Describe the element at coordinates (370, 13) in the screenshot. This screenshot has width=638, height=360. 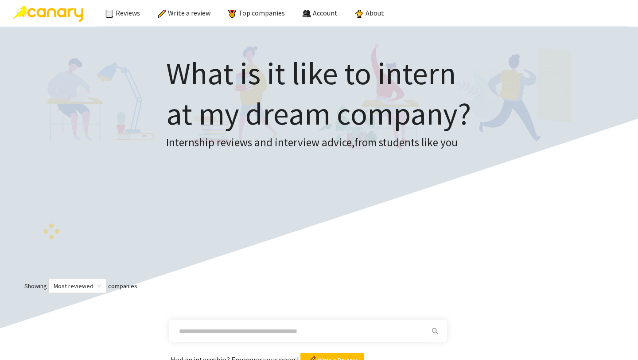
I see `a: About` at that location.